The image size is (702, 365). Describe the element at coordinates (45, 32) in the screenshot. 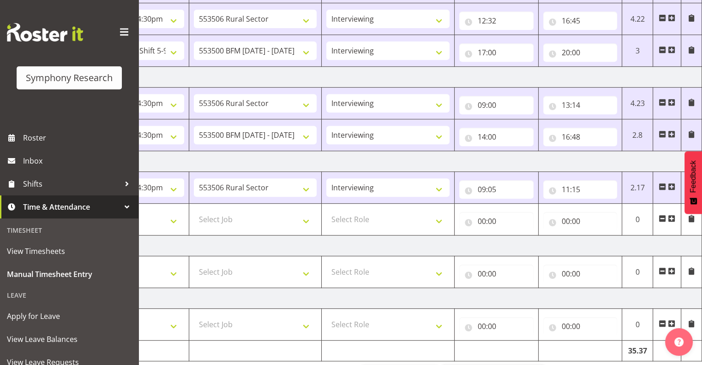

I see `img: Rosterit website logo` at that location.